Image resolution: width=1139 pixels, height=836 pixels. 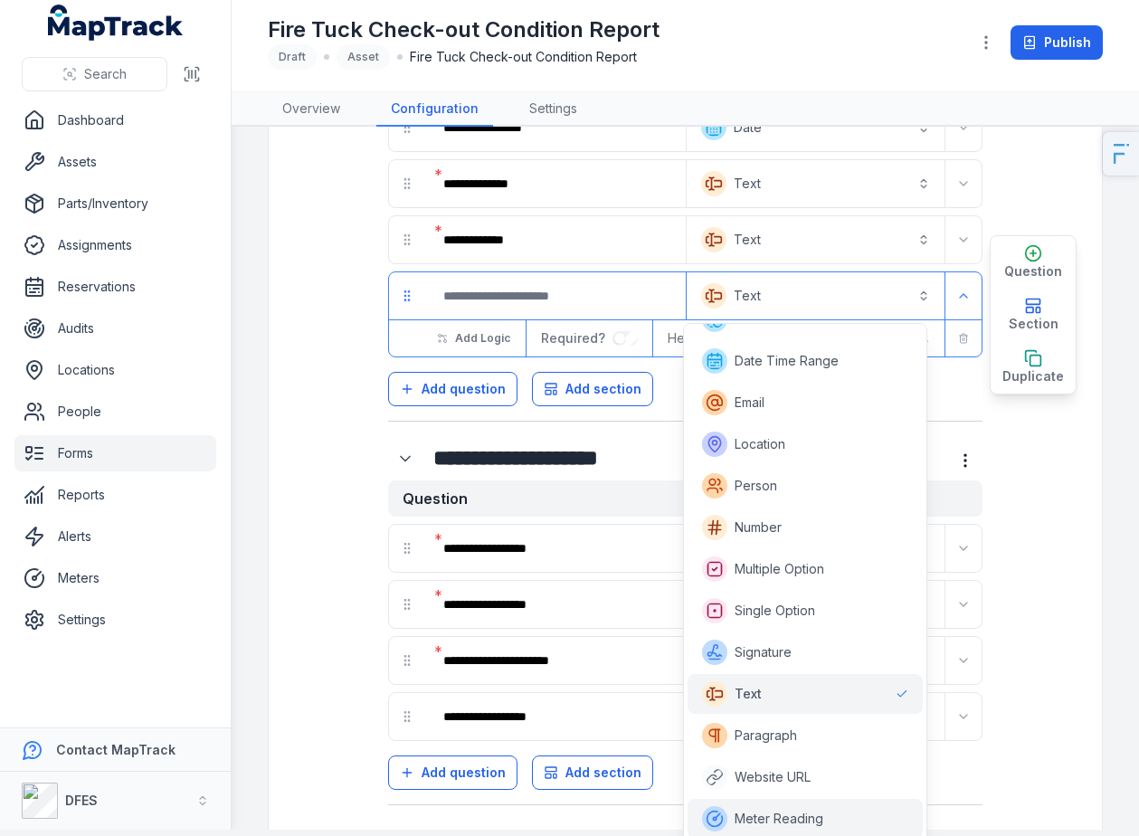 I want to click on span: Multiple Option, so click(x=779, y=569).